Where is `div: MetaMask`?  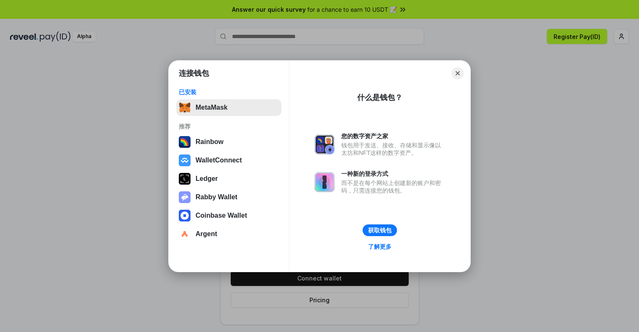
div: MetaMask is located at coordinates (212, 108).